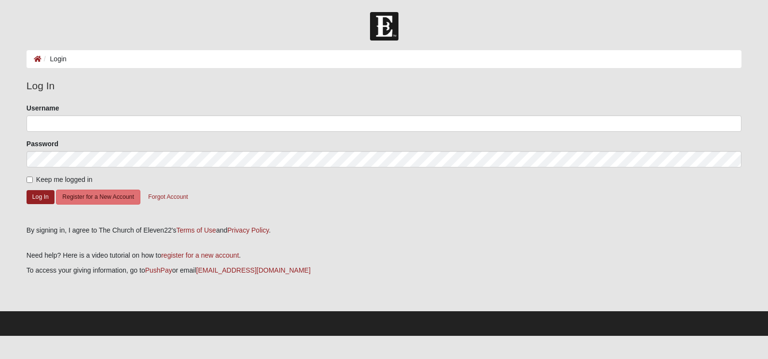  What do you see at coordinates (64, 179) in the screenshot?
I see `span: Keep me logged in` at bounding box center [64, 179].